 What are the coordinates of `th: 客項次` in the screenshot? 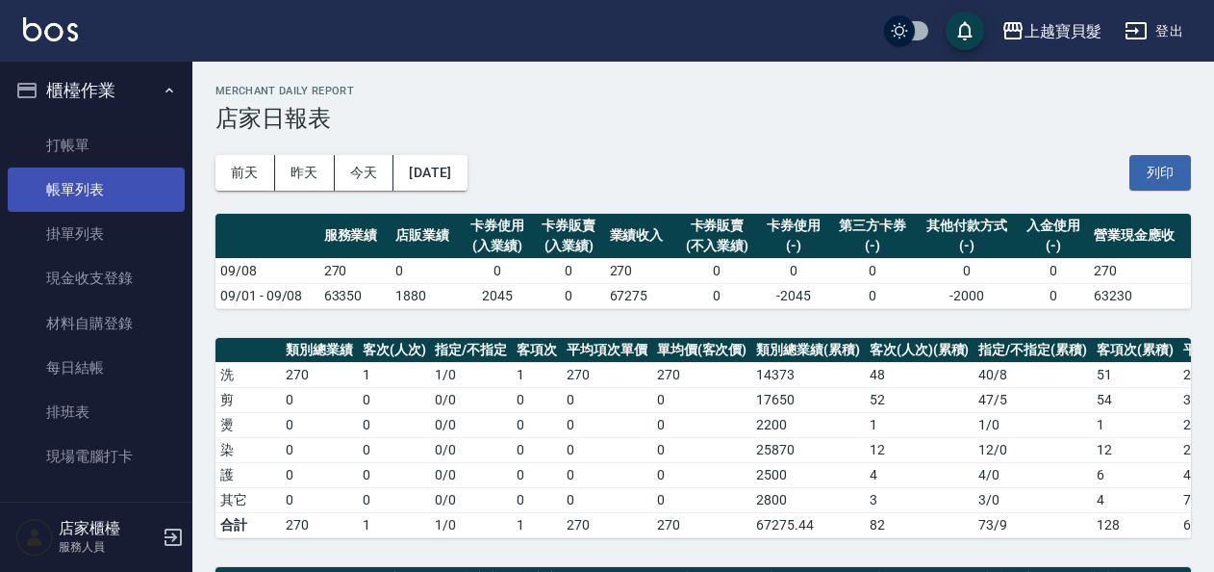 It's located at (537, 350).